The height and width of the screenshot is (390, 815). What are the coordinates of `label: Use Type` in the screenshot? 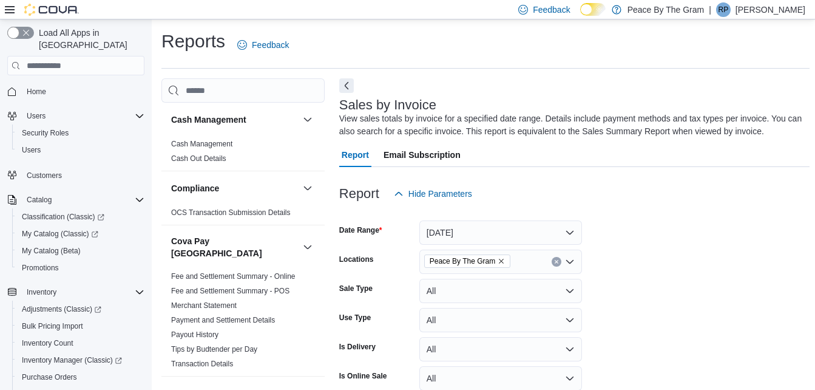 It's located at (355, 318).